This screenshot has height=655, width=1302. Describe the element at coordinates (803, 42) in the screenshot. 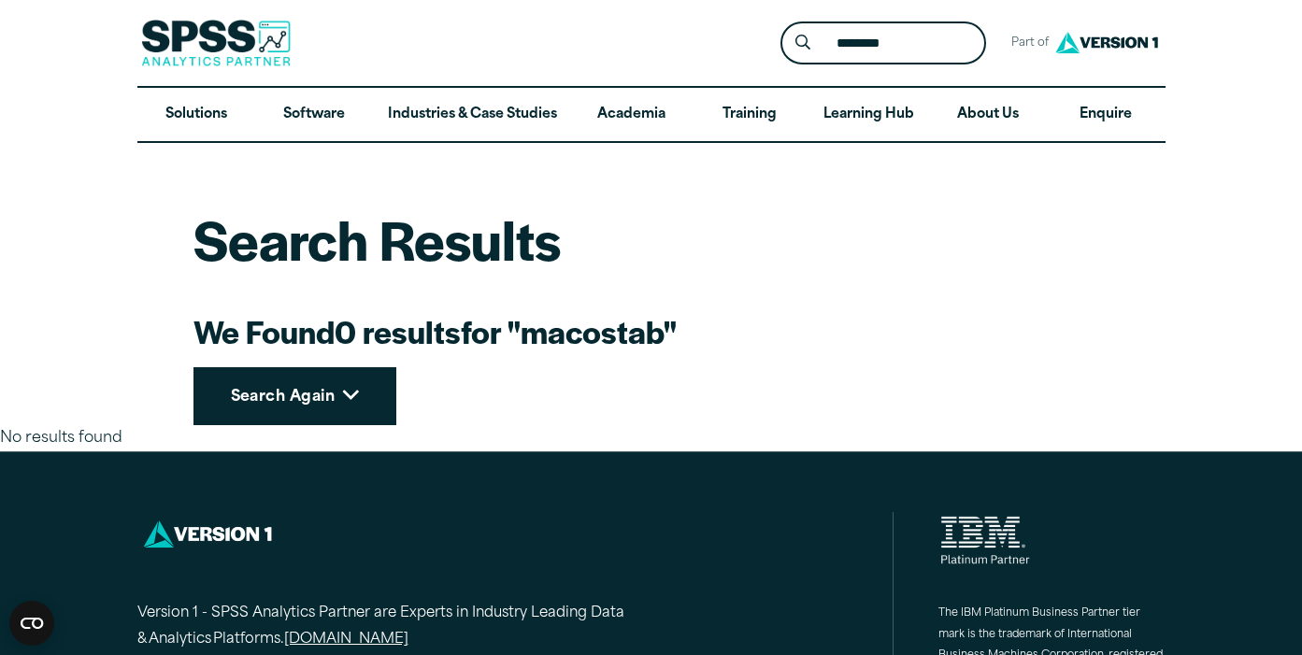

I see `svg: Search magnifying glass icon` at that location.